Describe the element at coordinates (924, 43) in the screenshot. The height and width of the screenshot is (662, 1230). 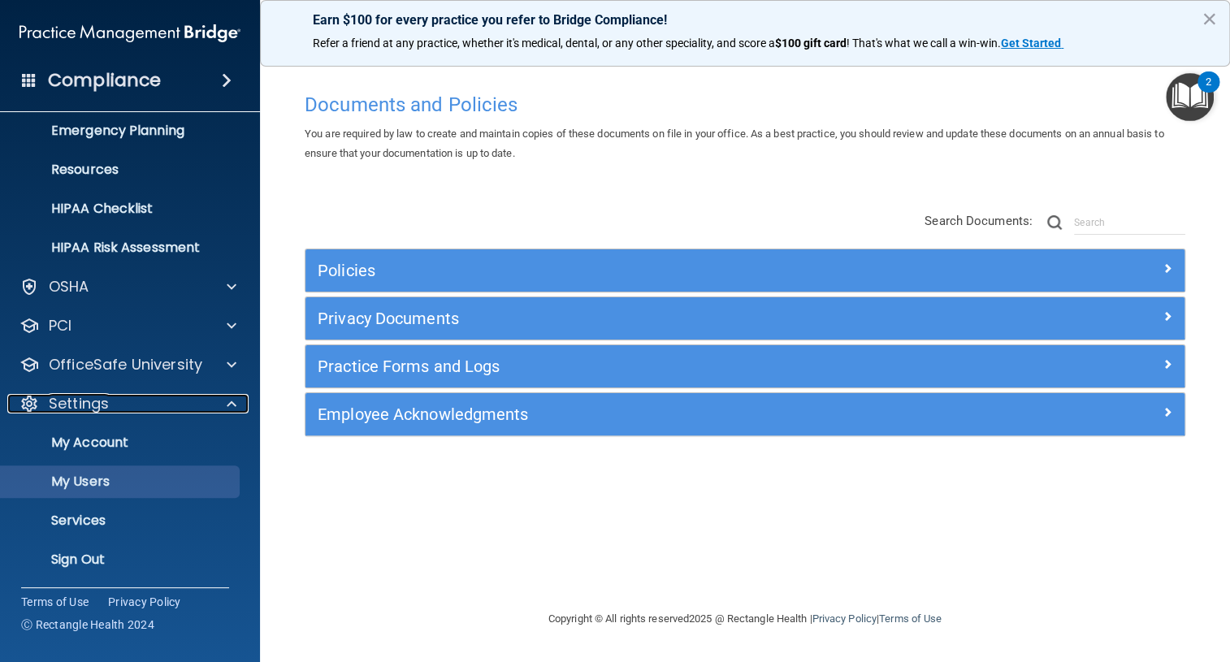
I see `span: ! That's what we call a win-win.` at that location.